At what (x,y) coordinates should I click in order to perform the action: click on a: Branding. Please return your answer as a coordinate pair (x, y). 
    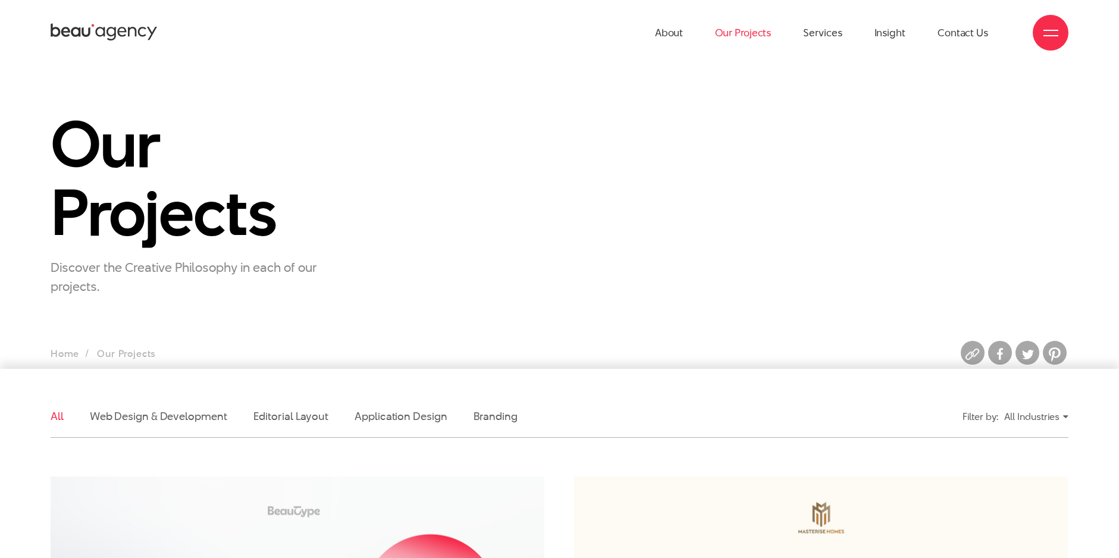
    Looking at the image, I should click on (496, 416).